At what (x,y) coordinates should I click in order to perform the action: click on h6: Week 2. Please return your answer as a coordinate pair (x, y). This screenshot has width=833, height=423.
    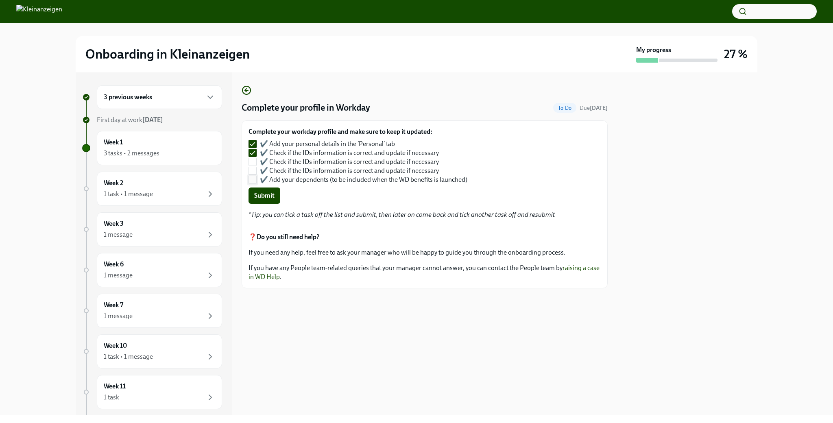
    Looking at the image, I should click on (114, 183).